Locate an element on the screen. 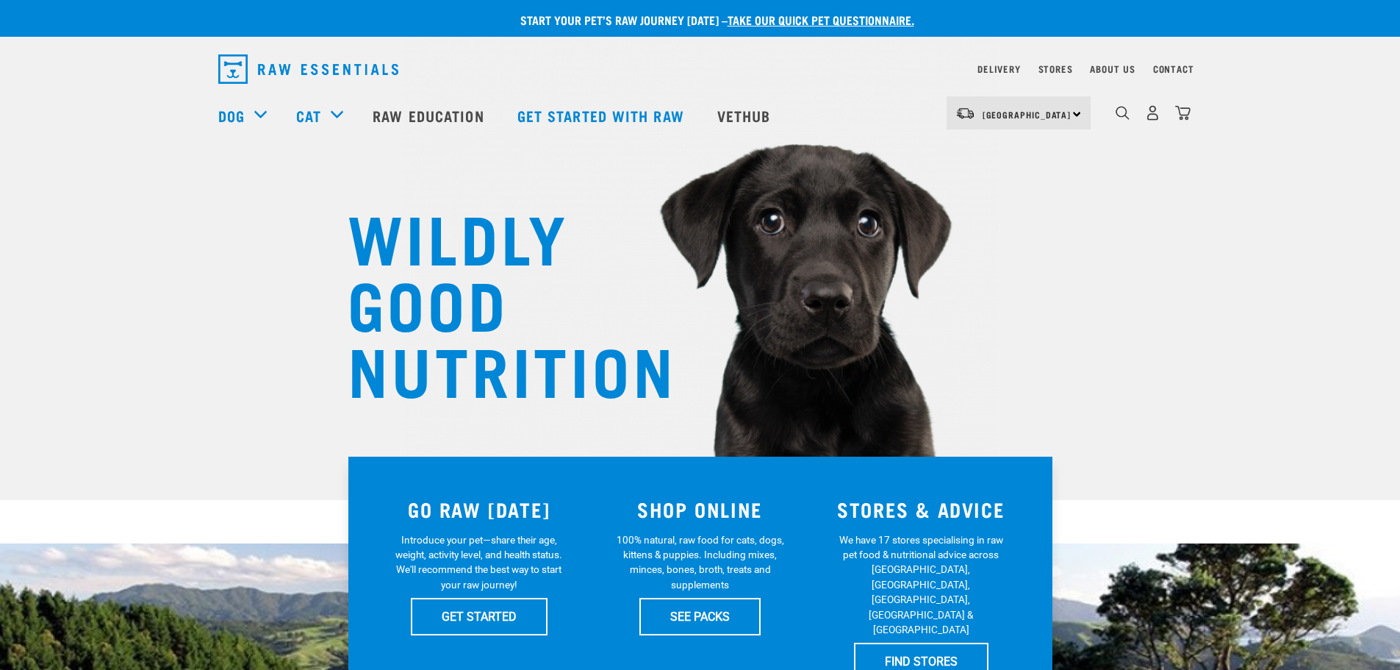 This screenshot has height=670, width=1400. a: About Us is located at coordinates (1112, 68).